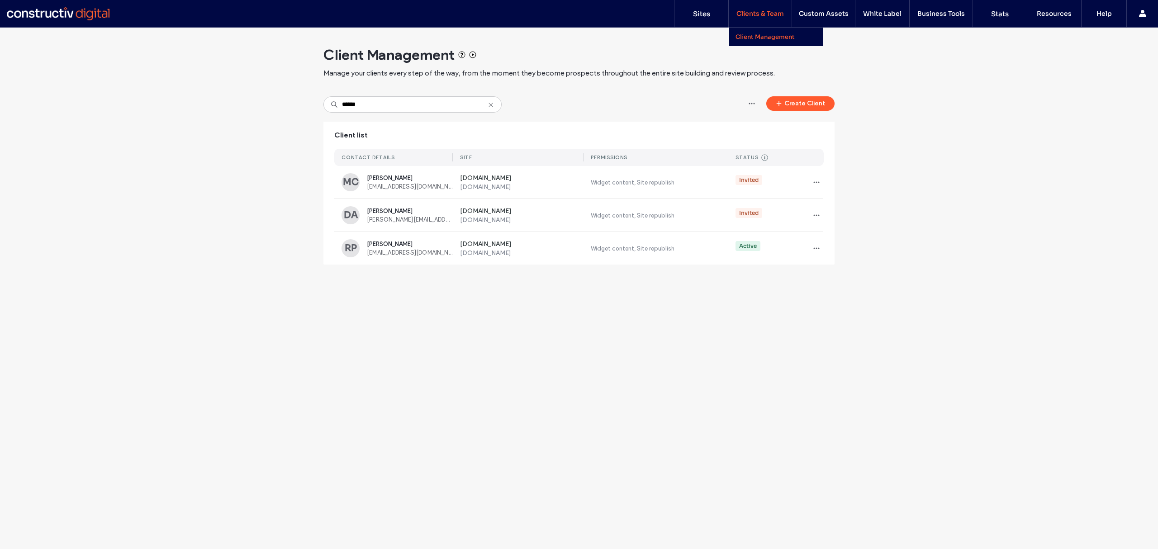 Image resolution: width=1158 pixels, height=549 pixels. Describe the element at coordinates (760, 14) in the screenshot. I see `label: Clients & Team` at that location.